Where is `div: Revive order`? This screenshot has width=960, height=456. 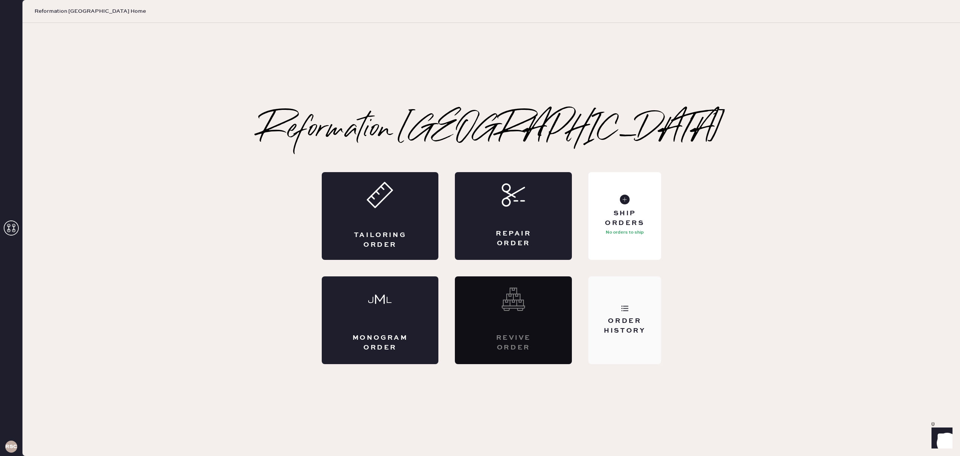 div: Revive order is located at coordinates (513, 343).